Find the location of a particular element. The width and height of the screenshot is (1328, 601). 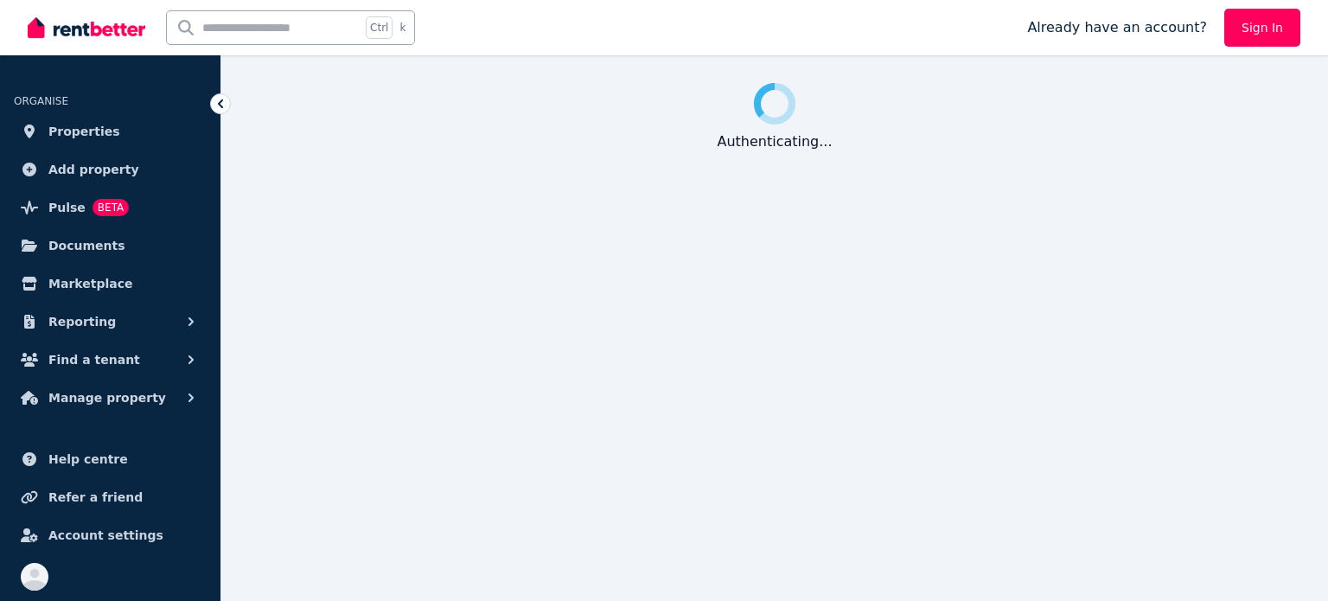

a: Help centre is located at coordinates (110, 459).